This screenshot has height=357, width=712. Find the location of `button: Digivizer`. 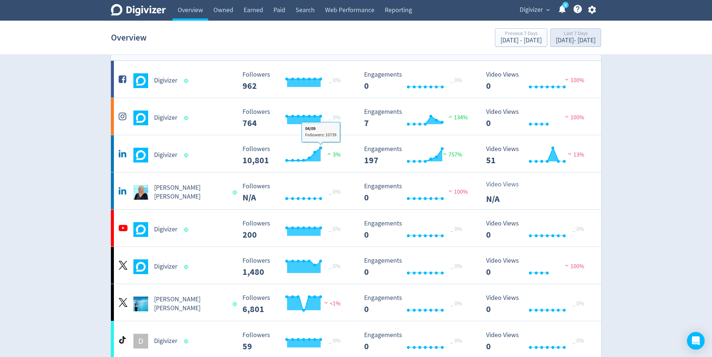

button: Digivizer is located at coordinates (535, 10).